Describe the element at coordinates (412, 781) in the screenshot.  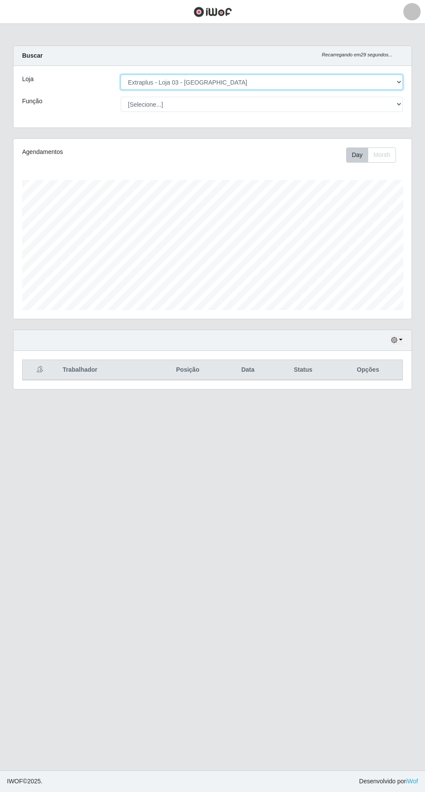
I see `a: iWof` at that location.